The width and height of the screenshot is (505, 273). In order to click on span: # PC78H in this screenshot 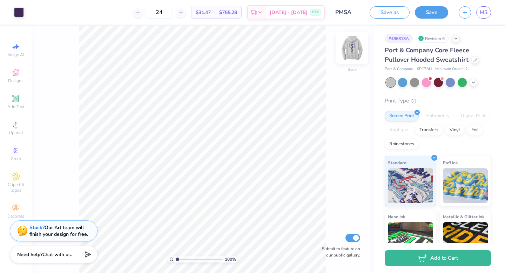, I will do `click(424, 69)`.